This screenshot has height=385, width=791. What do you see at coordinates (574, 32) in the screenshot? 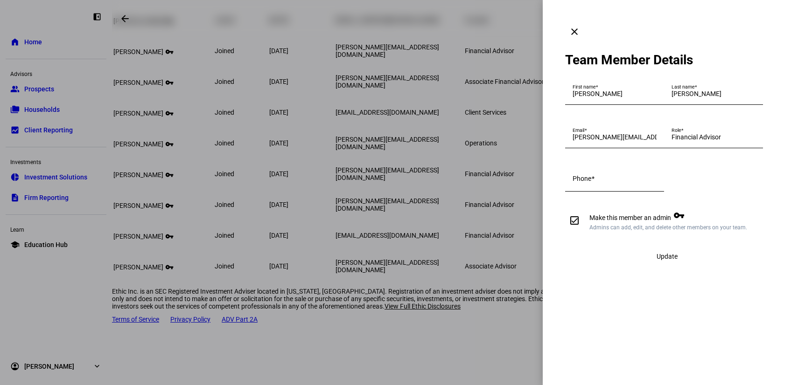
I see `mat-icon: clear` at bounding box center [574, 32].